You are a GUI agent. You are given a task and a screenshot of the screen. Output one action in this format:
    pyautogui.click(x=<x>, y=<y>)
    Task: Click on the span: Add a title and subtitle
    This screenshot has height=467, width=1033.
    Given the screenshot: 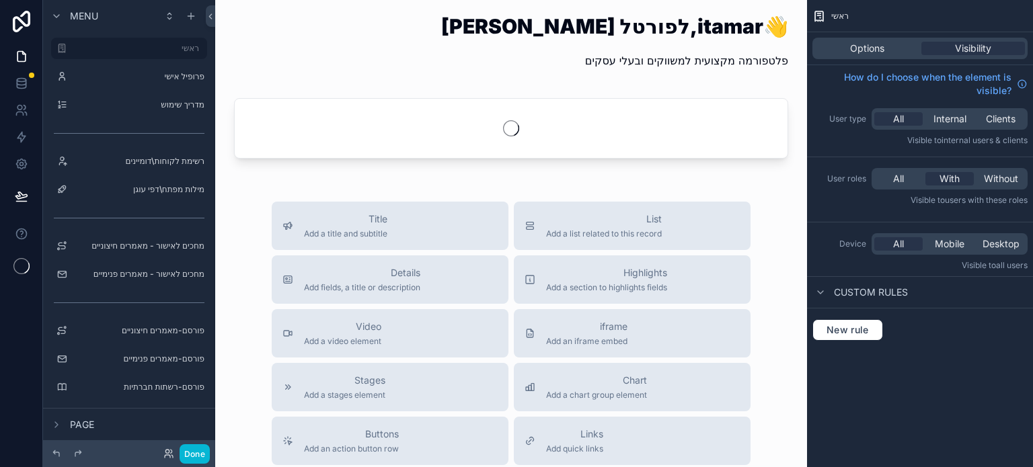 What is the action you would take?
    pyautogui.click(x=346, y=234)
    